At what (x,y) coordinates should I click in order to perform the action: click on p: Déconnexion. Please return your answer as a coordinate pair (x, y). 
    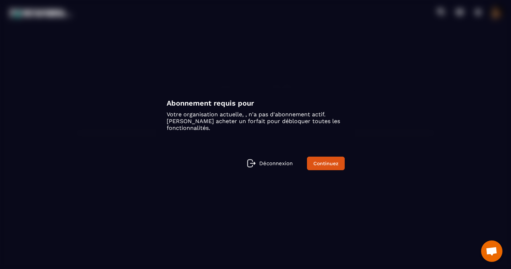
    Looking at the image, I should click on (276, 163).